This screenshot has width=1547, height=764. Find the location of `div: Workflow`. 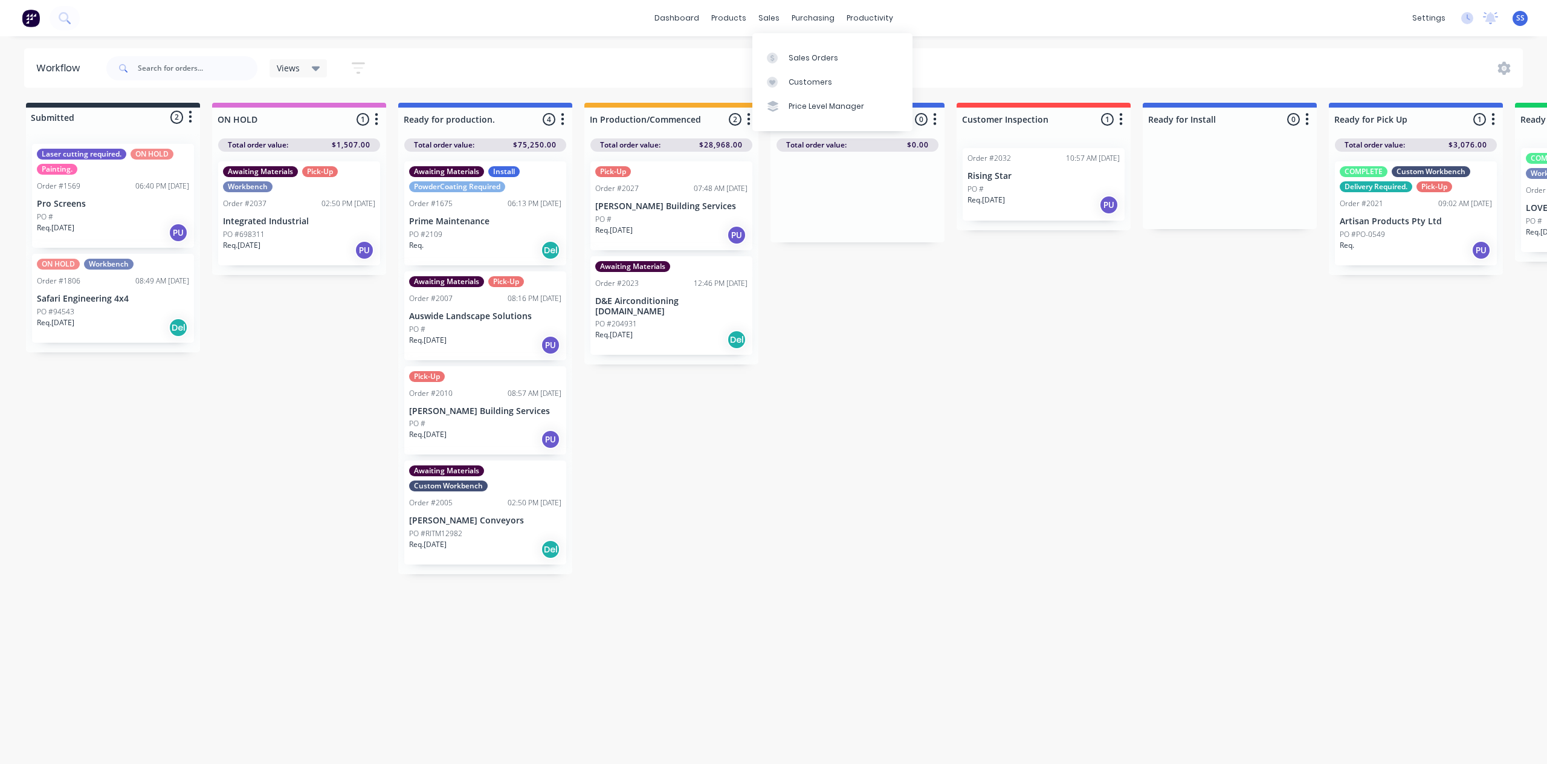

div: Workflow is located at coordinates (61, 68).